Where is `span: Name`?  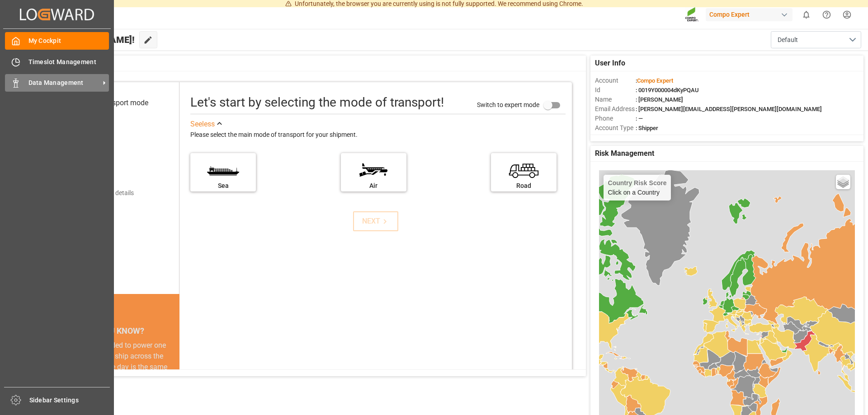 span: Name is located at coordinates (615, 99).